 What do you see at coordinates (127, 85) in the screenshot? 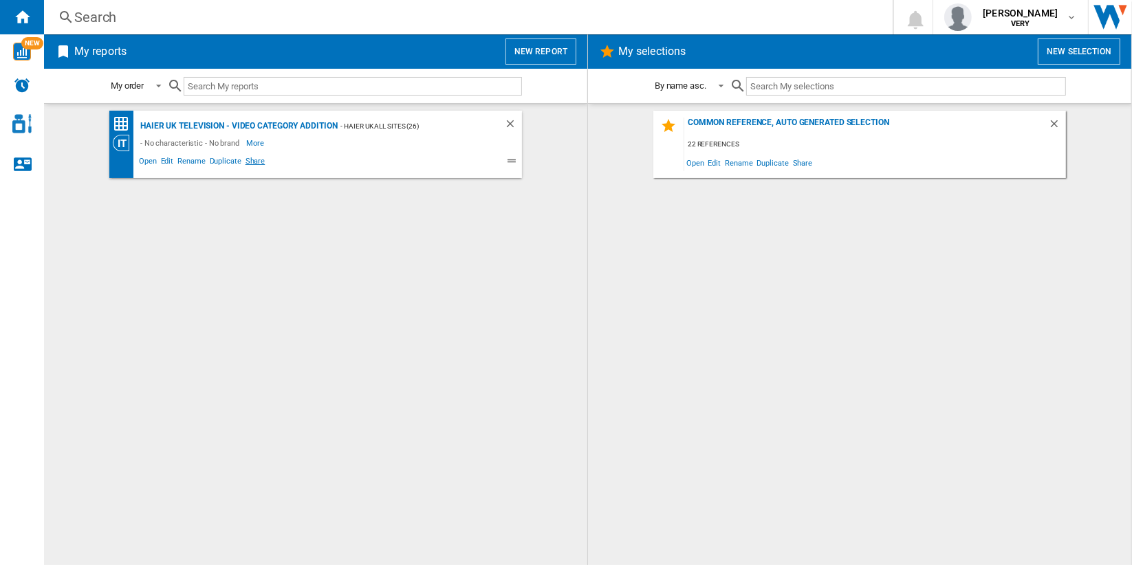
I see `div: My order` at bounding box center [127, 85].